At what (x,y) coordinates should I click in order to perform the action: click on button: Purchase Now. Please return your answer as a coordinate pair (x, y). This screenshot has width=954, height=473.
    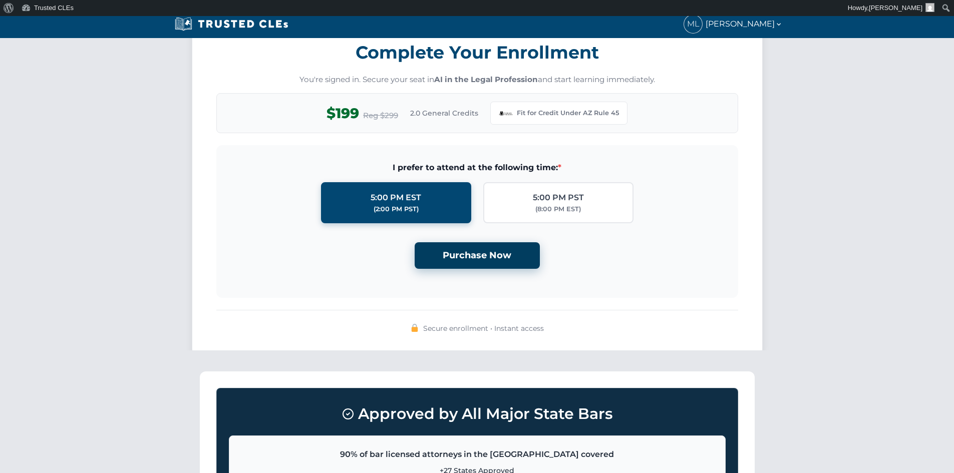
    Looking at the image, I should click on (477, 255).